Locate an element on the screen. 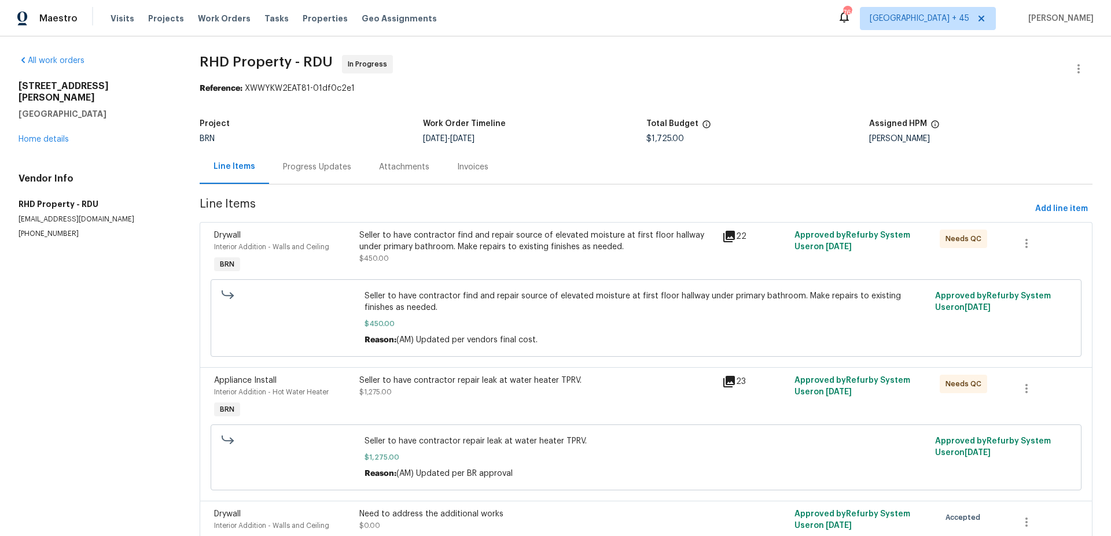 This screenshot has height=536, width=1111. span: The total cost of line items that have been proposed by Opendoor. This sum includes line items th... is located at coordinates (706, 127).